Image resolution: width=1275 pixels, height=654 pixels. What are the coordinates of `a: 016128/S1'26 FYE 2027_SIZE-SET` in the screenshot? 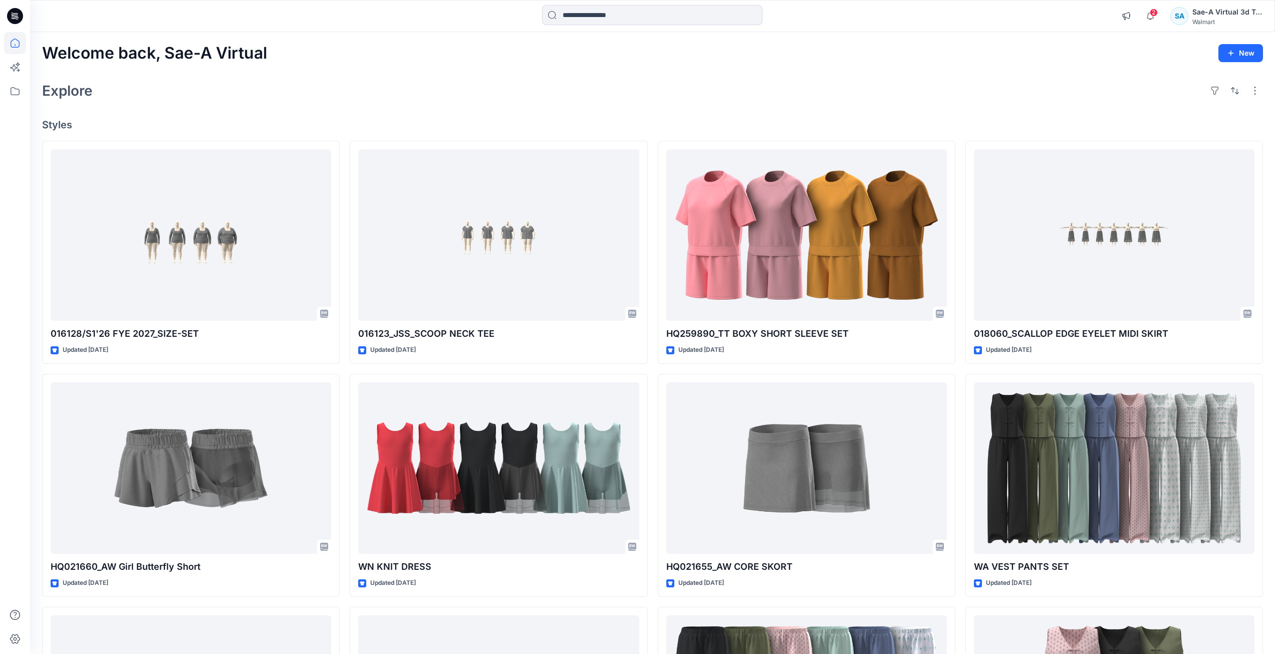 It's located at (191, 235).